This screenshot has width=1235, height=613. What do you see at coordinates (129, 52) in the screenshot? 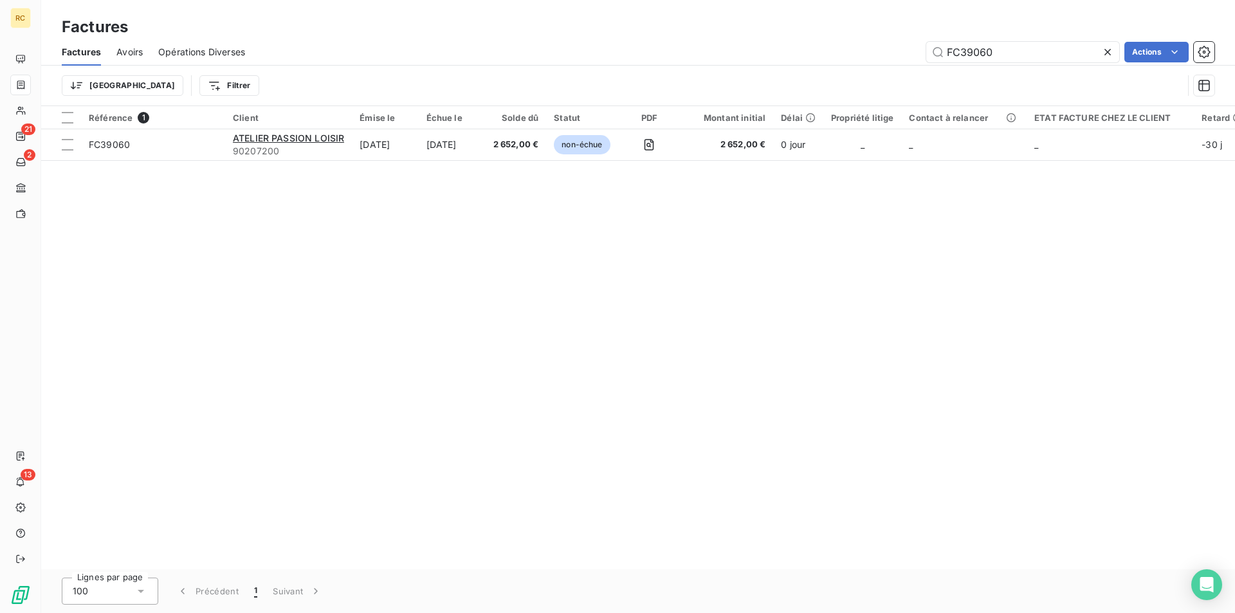
I see `span: Avoirs` at bounding box center [129, 52].